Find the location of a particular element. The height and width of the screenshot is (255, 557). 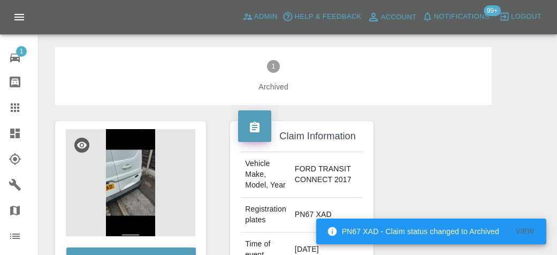

td: Vehicle Make, Model, Year is located at coordinates (265, 174).